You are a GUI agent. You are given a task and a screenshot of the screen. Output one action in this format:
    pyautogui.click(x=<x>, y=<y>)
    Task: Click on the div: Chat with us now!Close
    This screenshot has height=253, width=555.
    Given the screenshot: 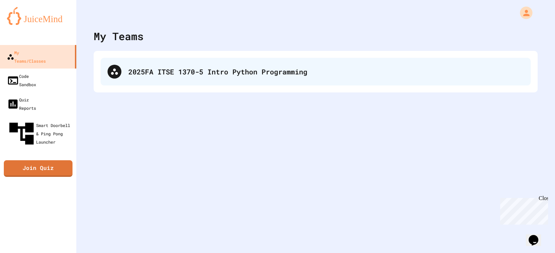 What is the action you would take?
    pyautogui.click(x=25, y=23)
    